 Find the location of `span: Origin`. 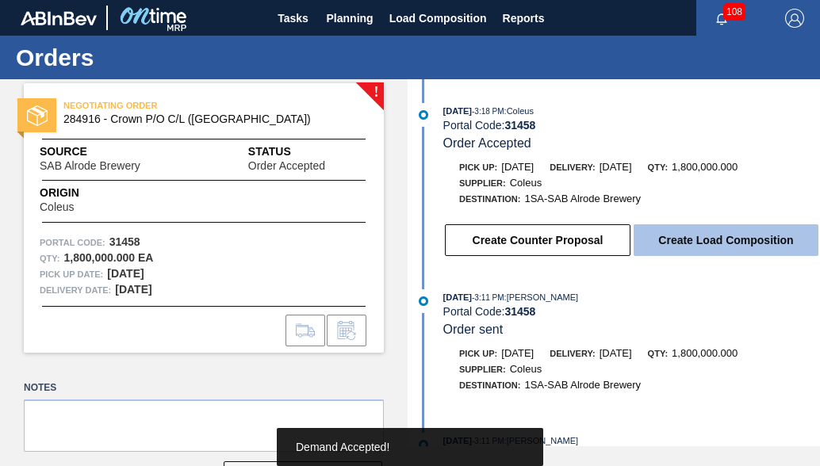

span: Origin is located at coordinates (76, 193).